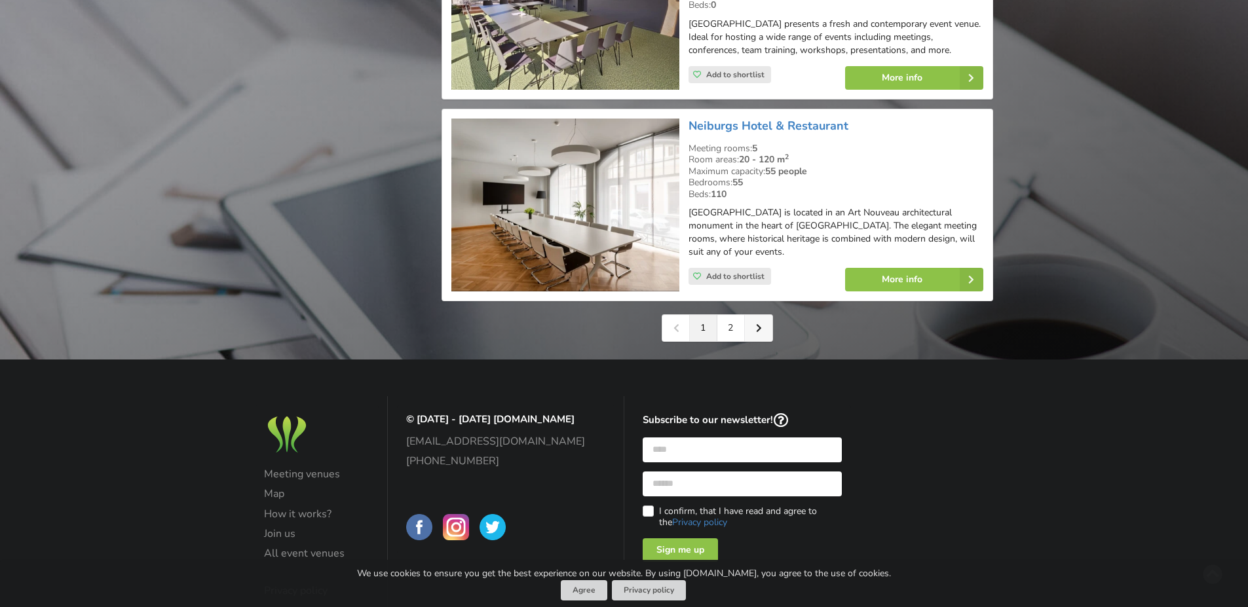 This screenshot has height=607, width=1248. Describe the element at coordinates (316, 514) in the screenshot. I see `a: How it works?` at that location.